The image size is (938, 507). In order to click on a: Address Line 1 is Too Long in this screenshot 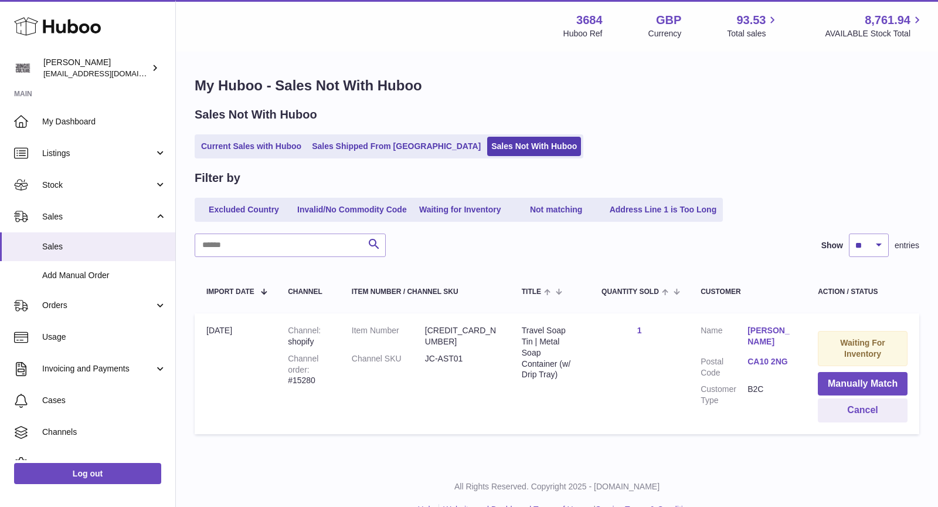, I will do `click(663, 209)`.